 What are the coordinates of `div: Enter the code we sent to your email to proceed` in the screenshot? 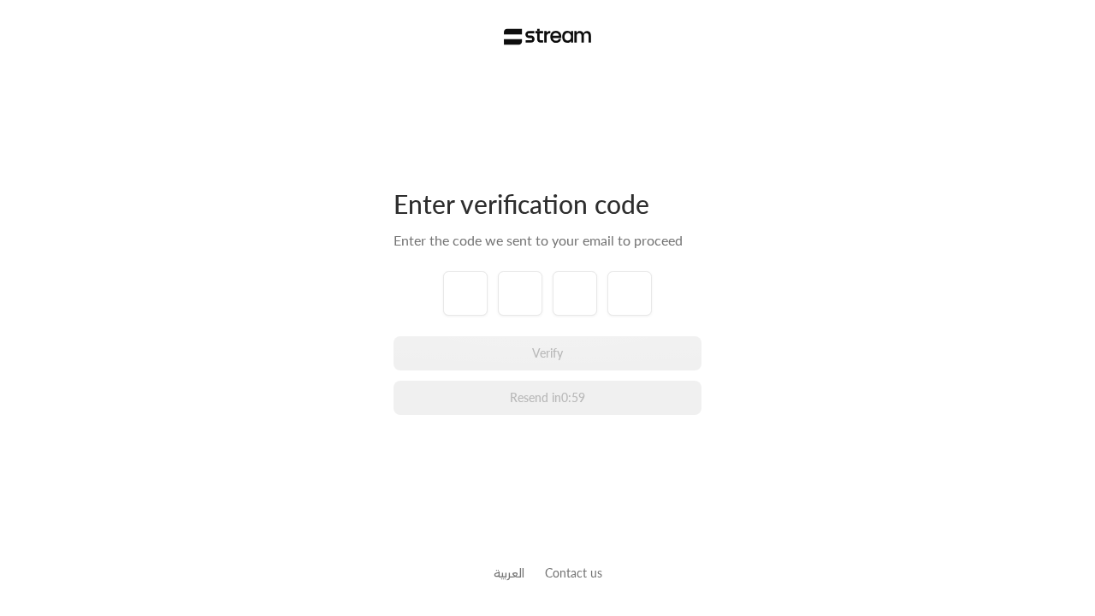 It's located at (547, 240).